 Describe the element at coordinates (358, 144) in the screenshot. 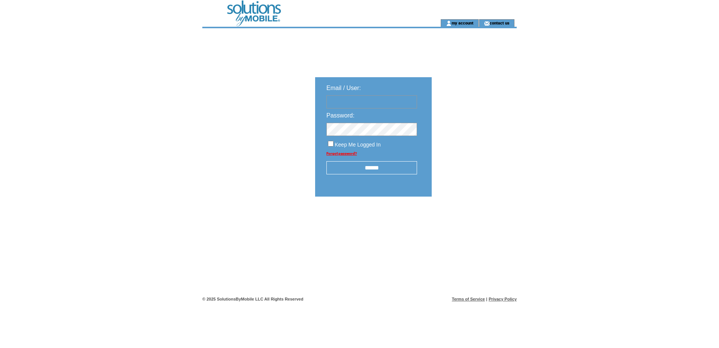

I see `span: Keep Me Logged In` at that location.